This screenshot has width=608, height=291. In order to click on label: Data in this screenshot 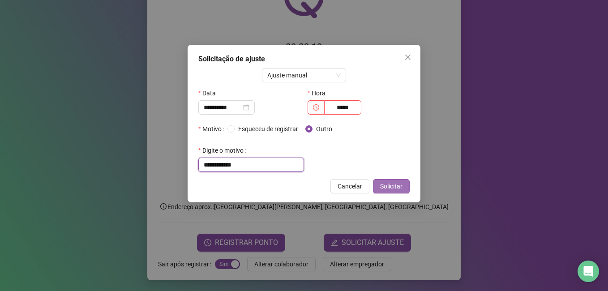, I will do `click(210, 93)`.